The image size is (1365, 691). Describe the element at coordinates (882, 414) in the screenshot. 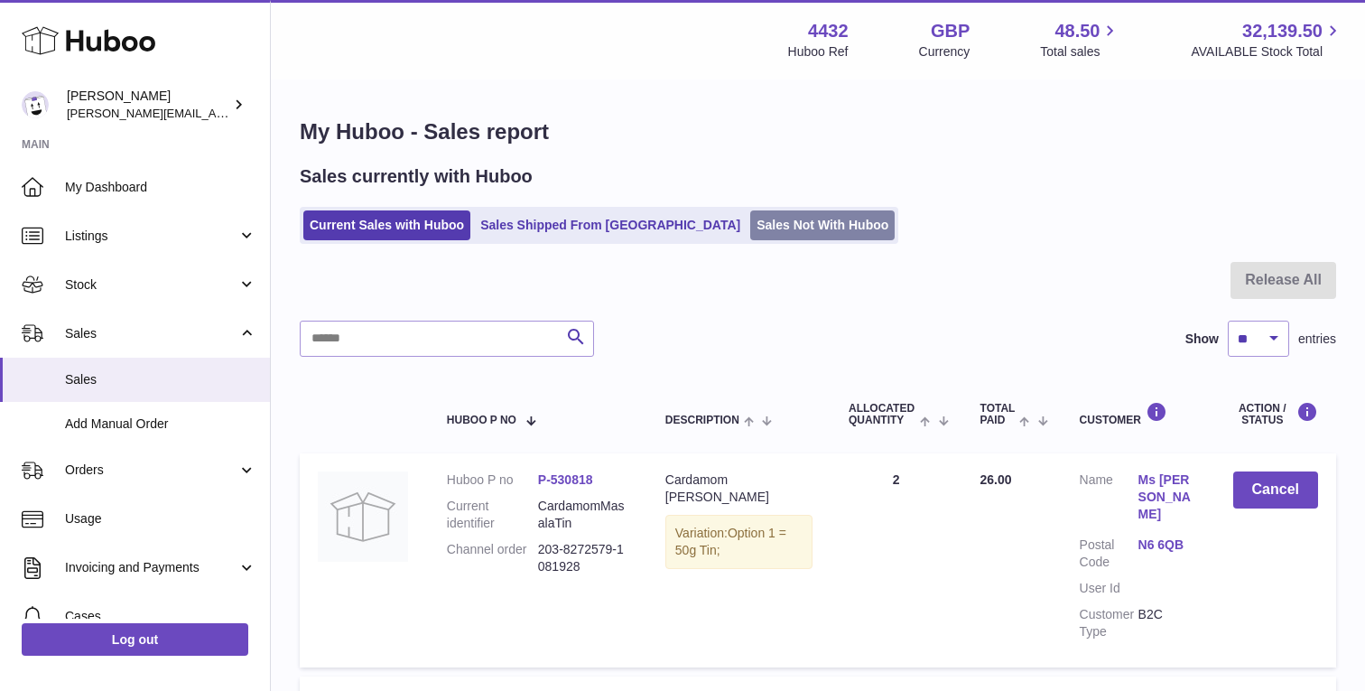

I see `span: ALLOCATED Quantity` at that location.